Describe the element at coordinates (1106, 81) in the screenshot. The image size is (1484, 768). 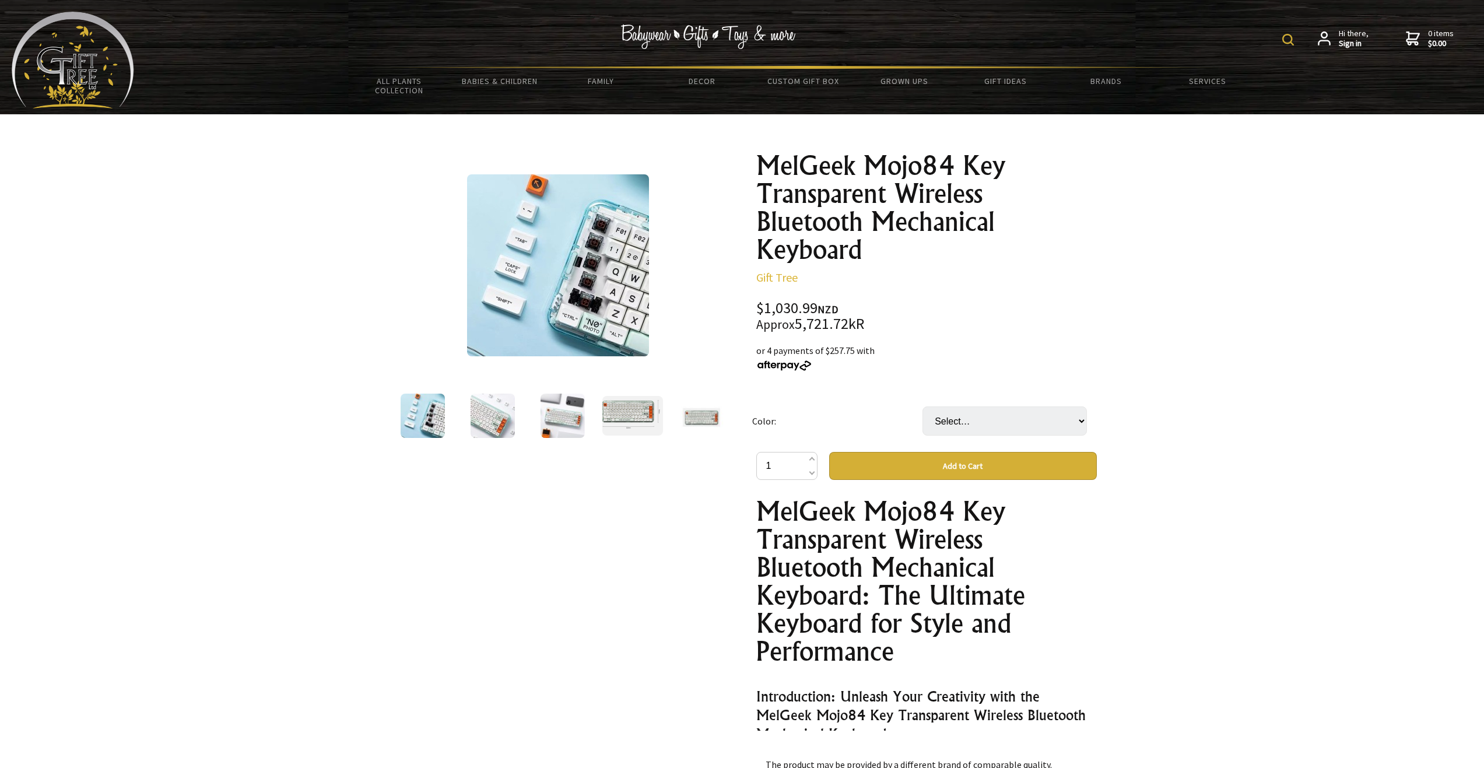
I see `a: Brands` at that location.